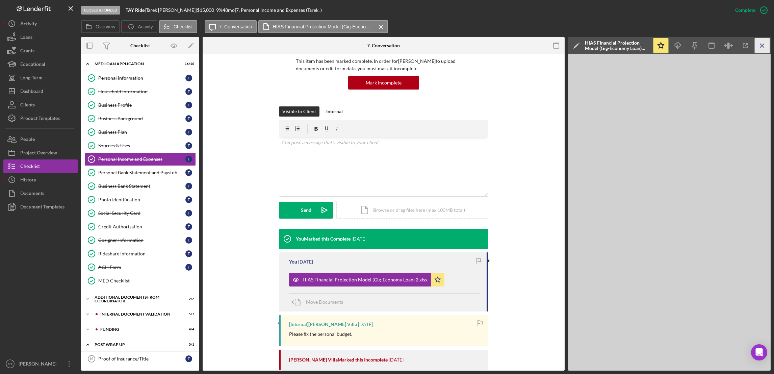  Describe the element at coordinates (188, 64) in the screenshot. I see `div: 16 / 16` at that location.